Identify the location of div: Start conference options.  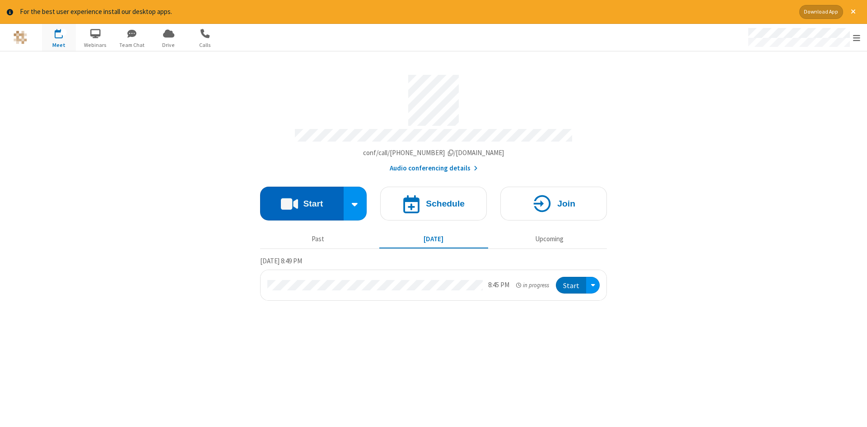
(355, 204).